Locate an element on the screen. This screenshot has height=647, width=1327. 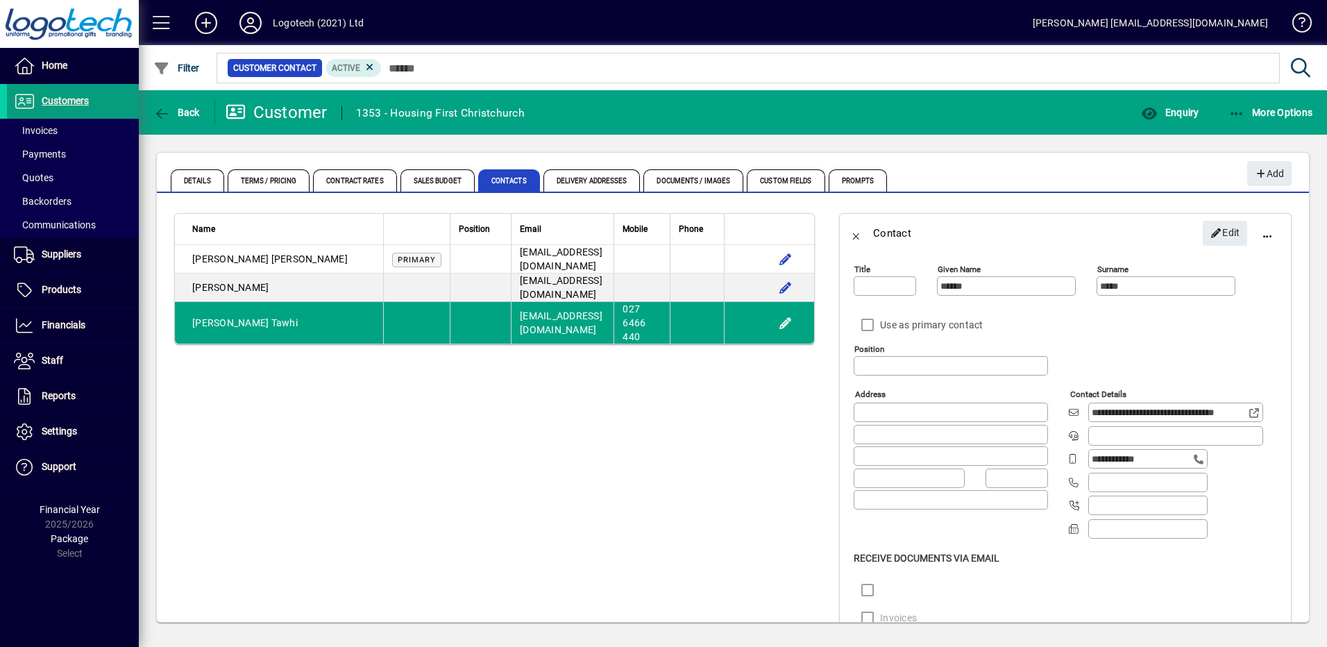
span: Primary is located at coordinates (416, 260).